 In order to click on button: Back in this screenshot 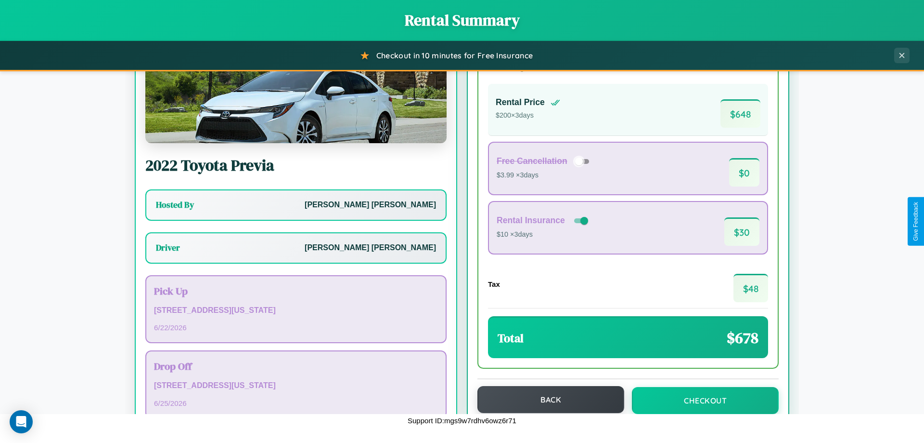, I will do `click(551, 399)`.